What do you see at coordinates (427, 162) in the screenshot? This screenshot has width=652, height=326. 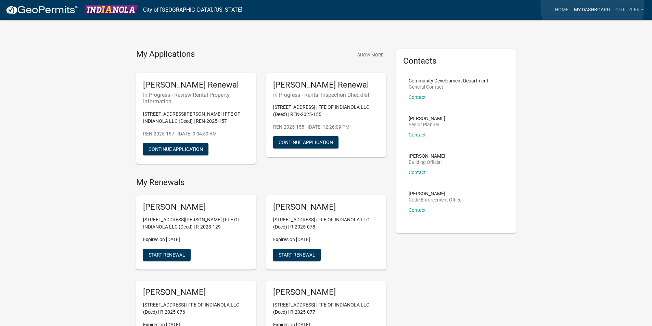 I see `p: Building Official` at bounding box center [427, 162].